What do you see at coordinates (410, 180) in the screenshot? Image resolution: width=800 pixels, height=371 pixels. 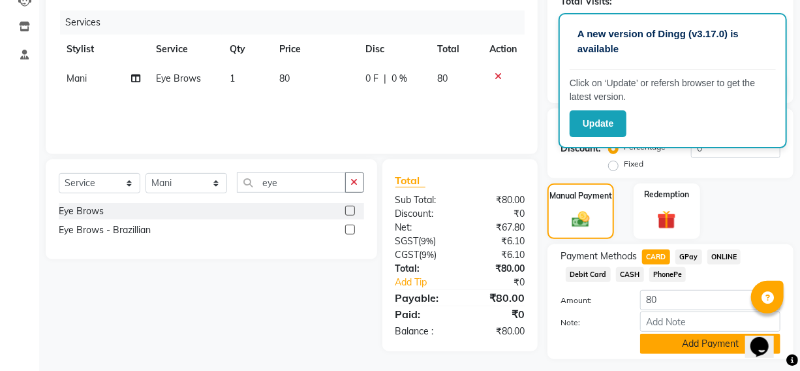 I see `span: Total` at bounding box center [410, 180].